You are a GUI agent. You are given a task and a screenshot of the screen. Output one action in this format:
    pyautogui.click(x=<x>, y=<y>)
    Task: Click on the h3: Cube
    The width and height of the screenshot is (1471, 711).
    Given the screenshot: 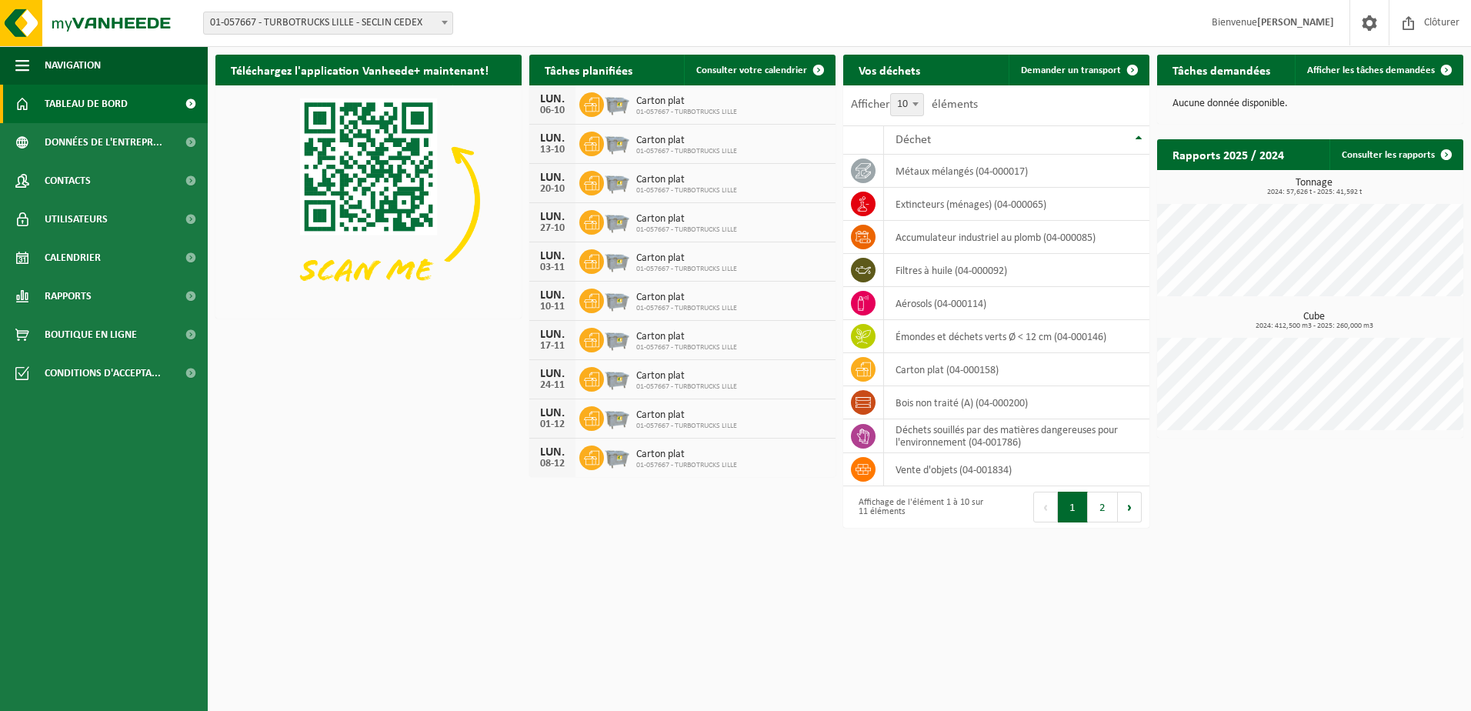 What is the action you would take?
    pyautogui.click(x=1314, y=321)
    